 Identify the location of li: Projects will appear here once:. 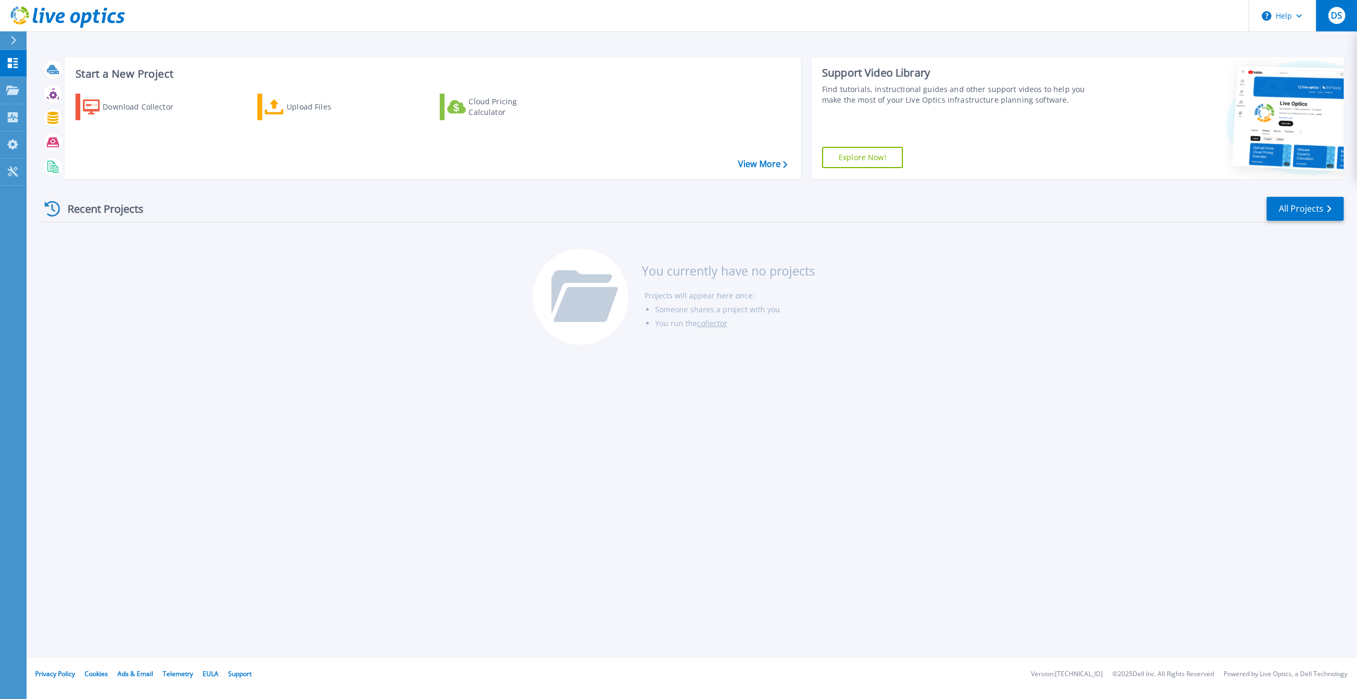
(730, 296).